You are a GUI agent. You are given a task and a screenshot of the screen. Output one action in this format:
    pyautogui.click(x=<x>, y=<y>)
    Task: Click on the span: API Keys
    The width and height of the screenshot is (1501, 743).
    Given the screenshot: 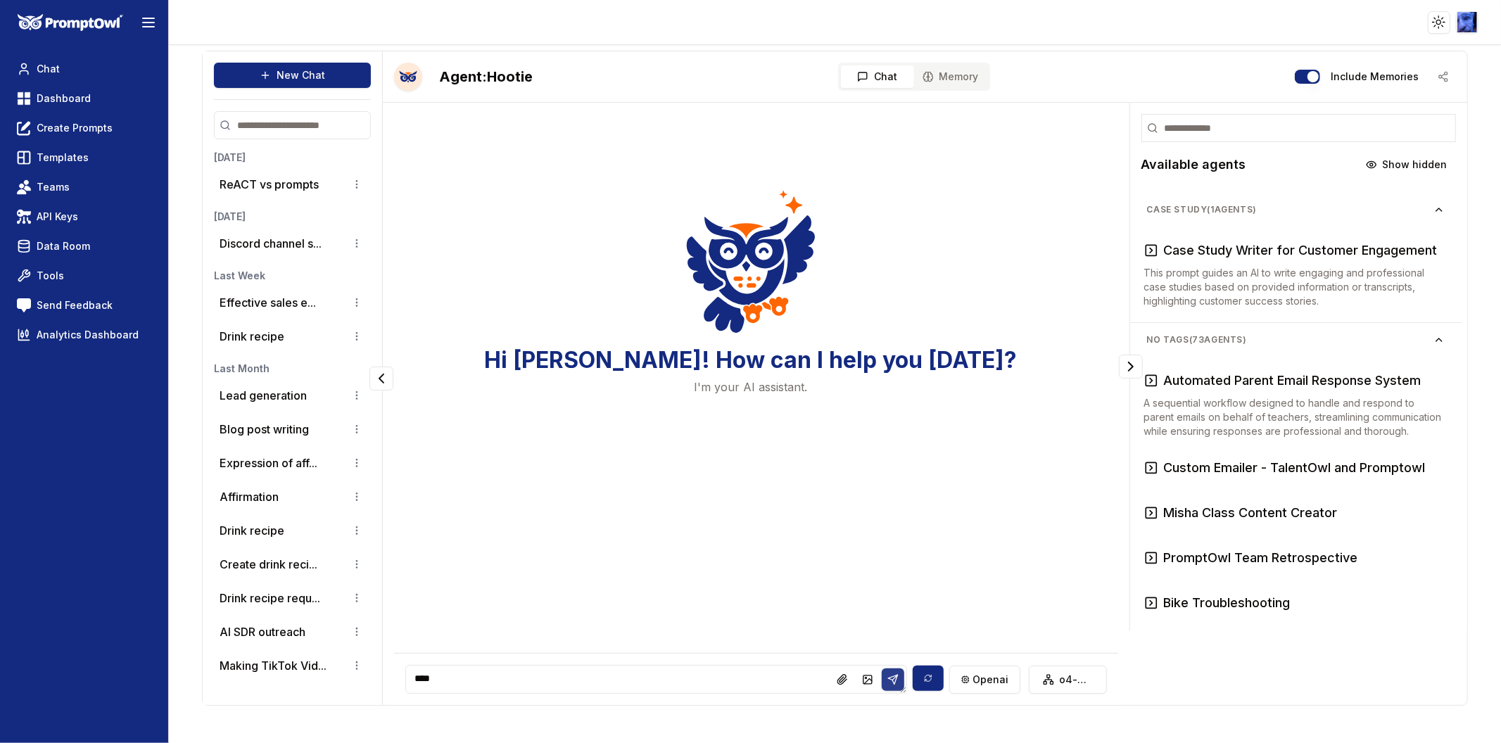 What is the action you would take?
    pyautogui.click(x=57, y=217)
    